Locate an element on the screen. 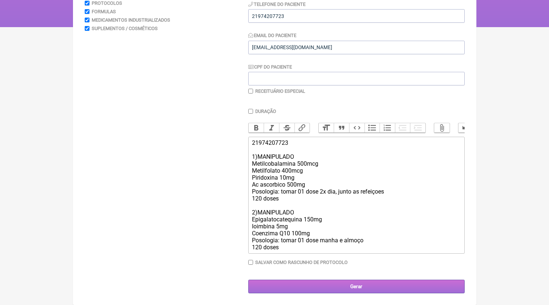 This screenshot has width=549, height=305. label: Formulas is located at coordinates (104, 11).